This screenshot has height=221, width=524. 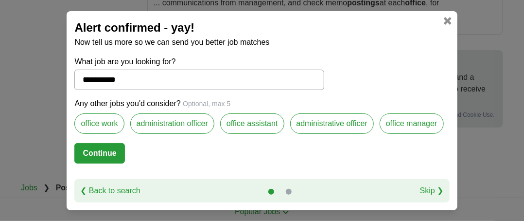 What do you see at coordinates (172, 123) in the screenshot?
I see `label: administration officer` at bounding box center [172, 123].